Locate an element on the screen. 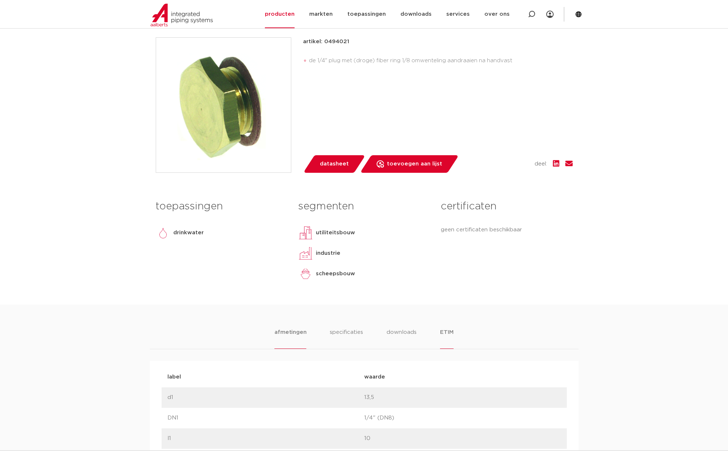  p: 13,5 is located at coordinates (462, 398).